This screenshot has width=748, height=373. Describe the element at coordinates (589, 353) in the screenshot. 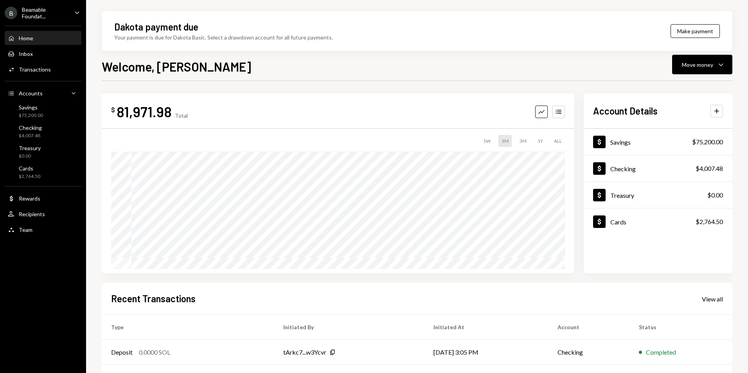

I see `td: Checking` at that location.